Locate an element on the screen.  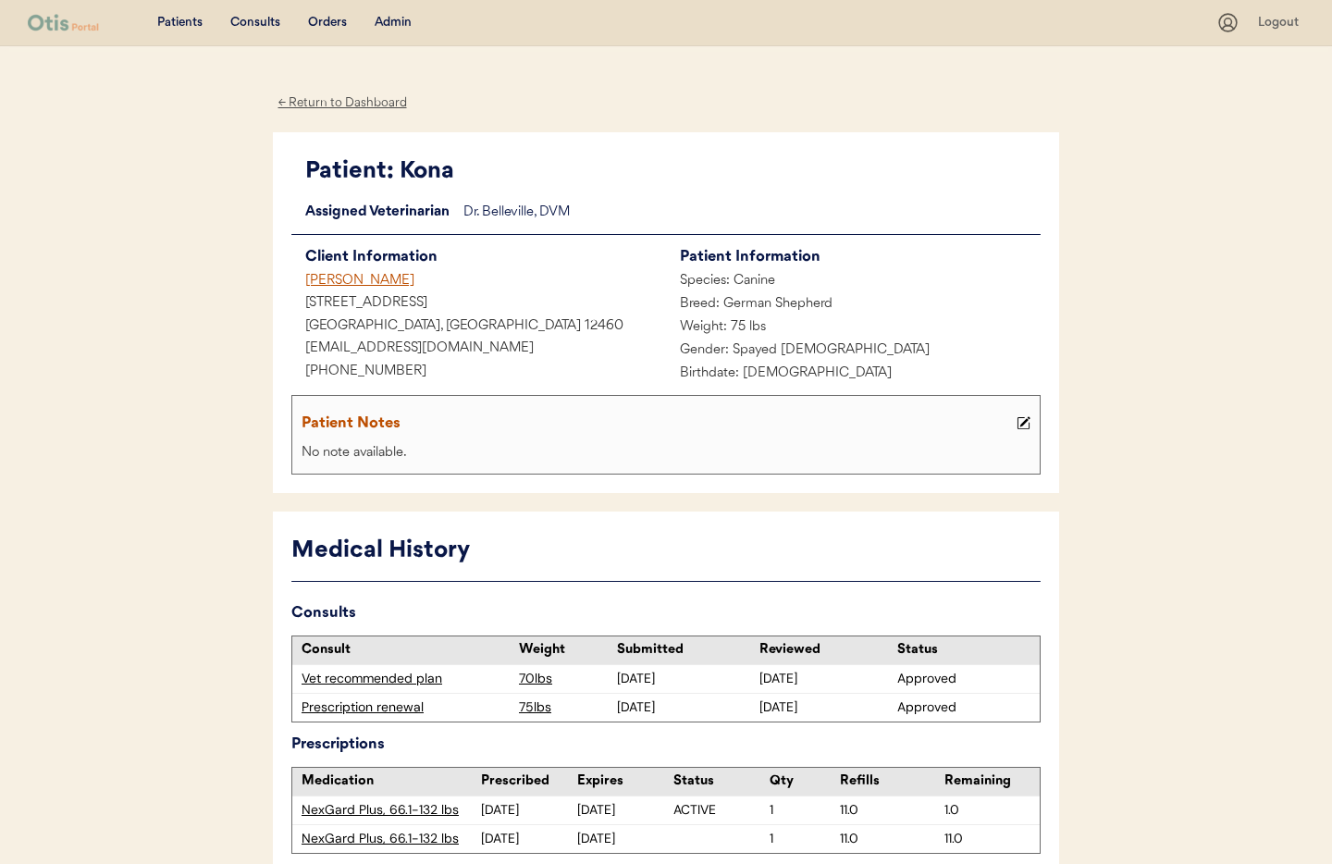
div: Orders is located at coordinates (327, 23).